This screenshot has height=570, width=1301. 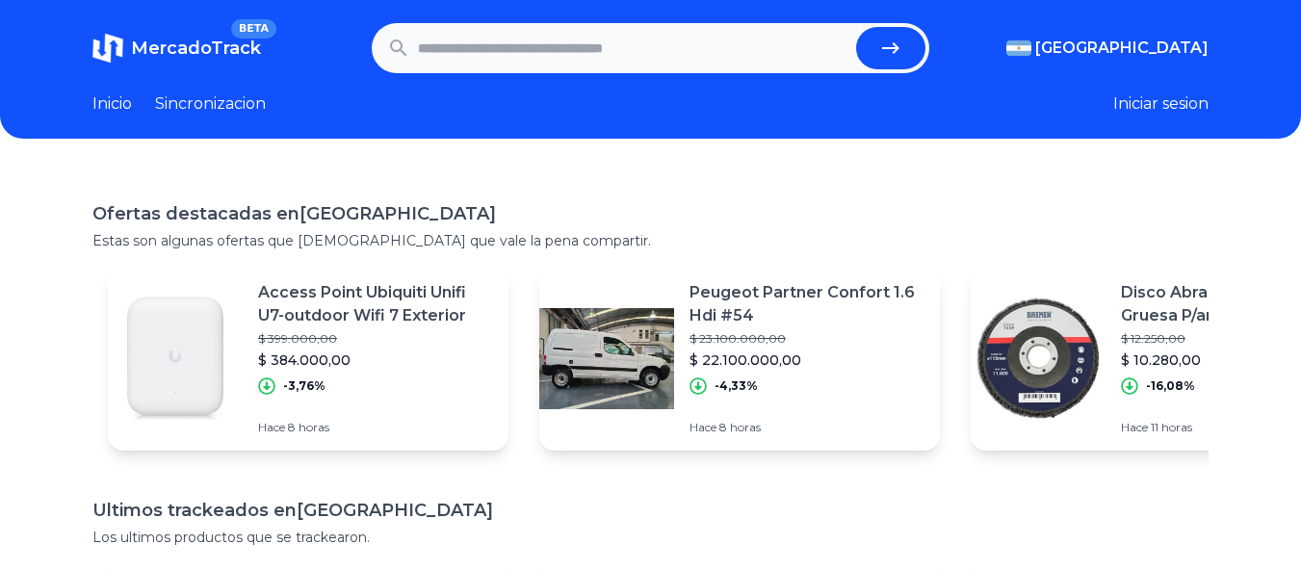 I want to click on p: Peugeot Partner Confort 1.6 Hdi #54, so click(x=807, y=304).